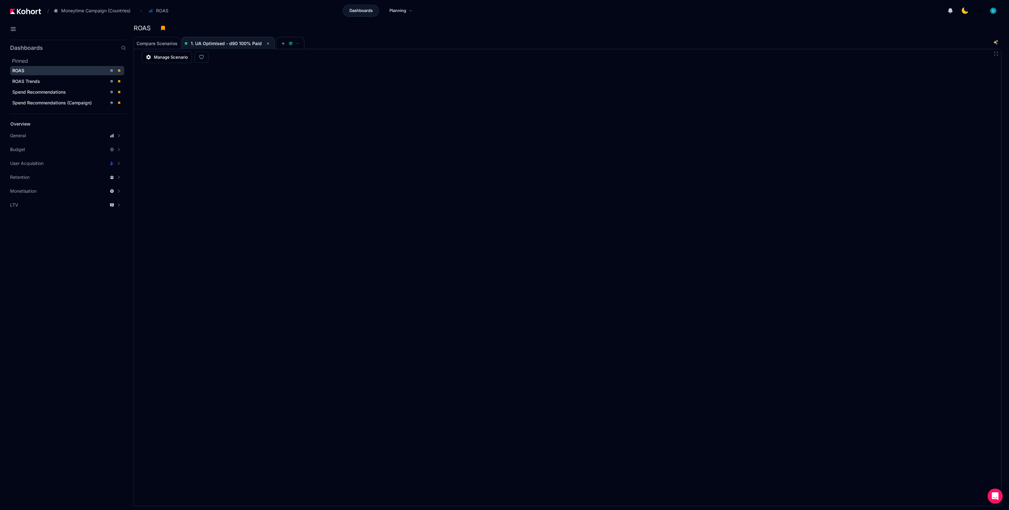 The width and height of the screenshot is (1009, 510). Describe the element at coordinates (979, 11) in the screenshot. I see `img: logo_MoneyTimeLogo_1_20250619094856634230.png` at that location.